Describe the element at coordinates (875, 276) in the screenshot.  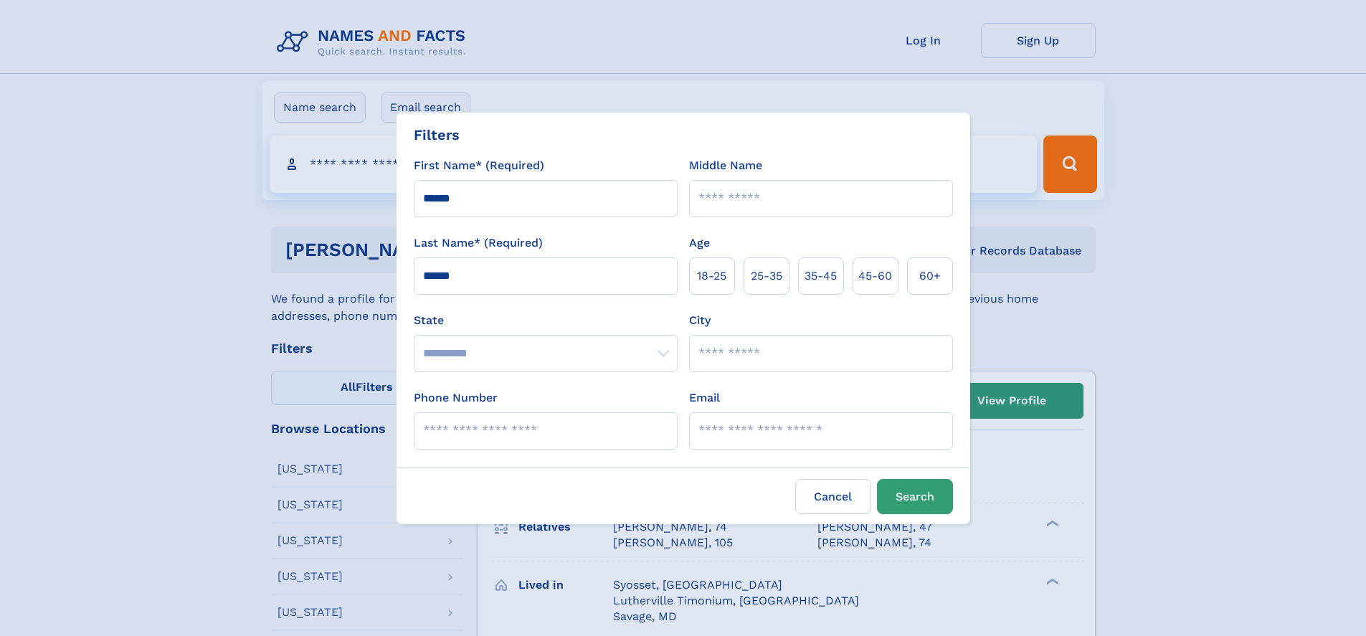
I see `span: 45‑60` at that location.